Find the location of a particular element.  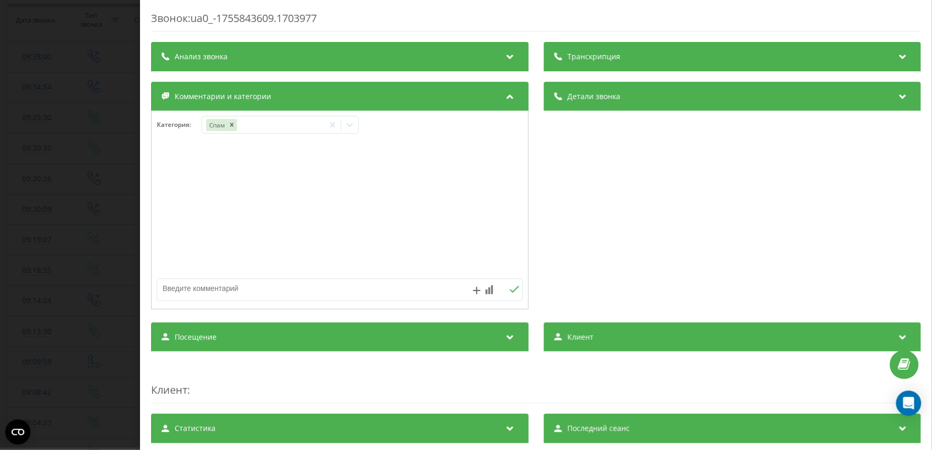

span: Анализ звонка is located at coordinates (201, 57).